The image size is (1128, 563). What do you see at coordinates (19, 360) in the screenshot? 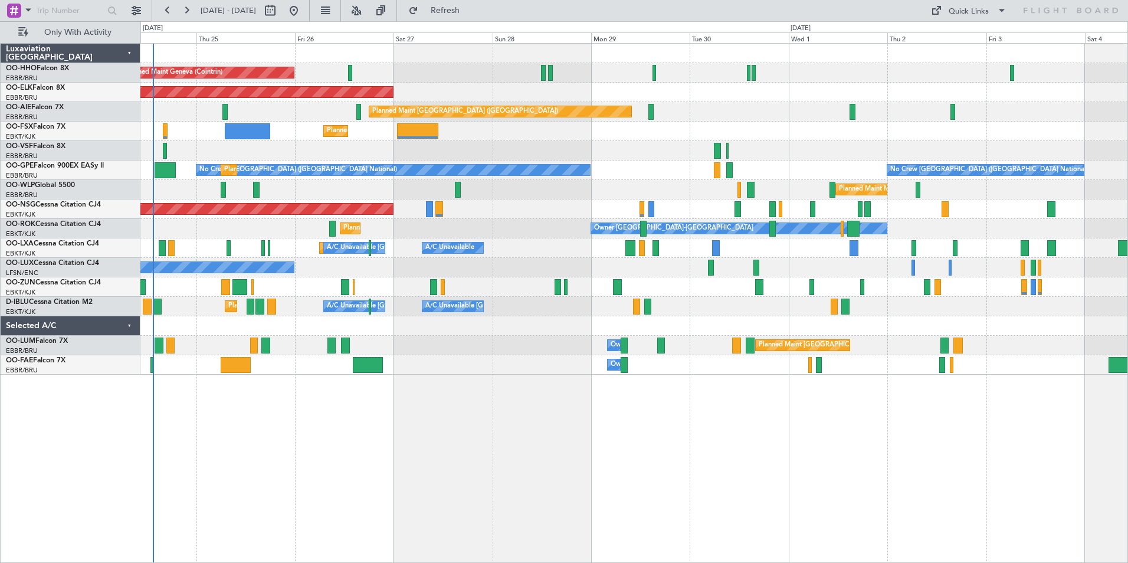
I see `span: OO-FAE` at bounding box center [19, 360].